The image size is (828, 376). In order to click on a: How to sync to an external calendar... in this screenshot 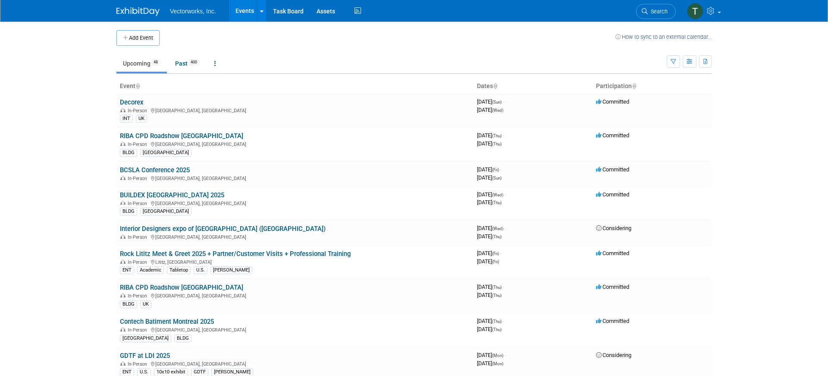, I will do `click(664, 37)`.